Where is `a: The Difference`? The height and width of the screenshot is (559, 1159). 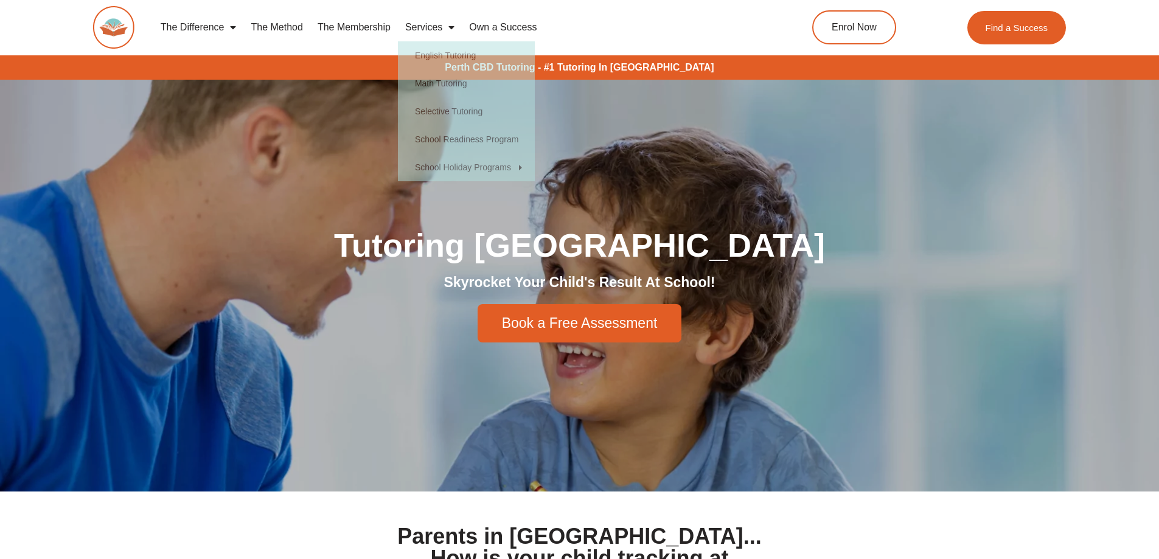 a: The Difference is located at coordinates (198, 27).